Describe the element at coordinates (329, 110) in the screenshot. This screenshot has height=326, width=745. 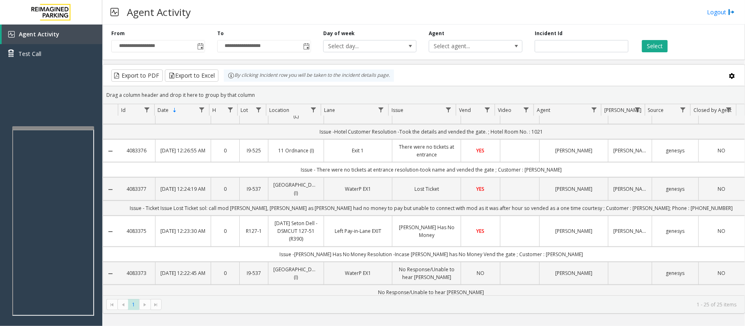
I see `span: Lane` at that location.